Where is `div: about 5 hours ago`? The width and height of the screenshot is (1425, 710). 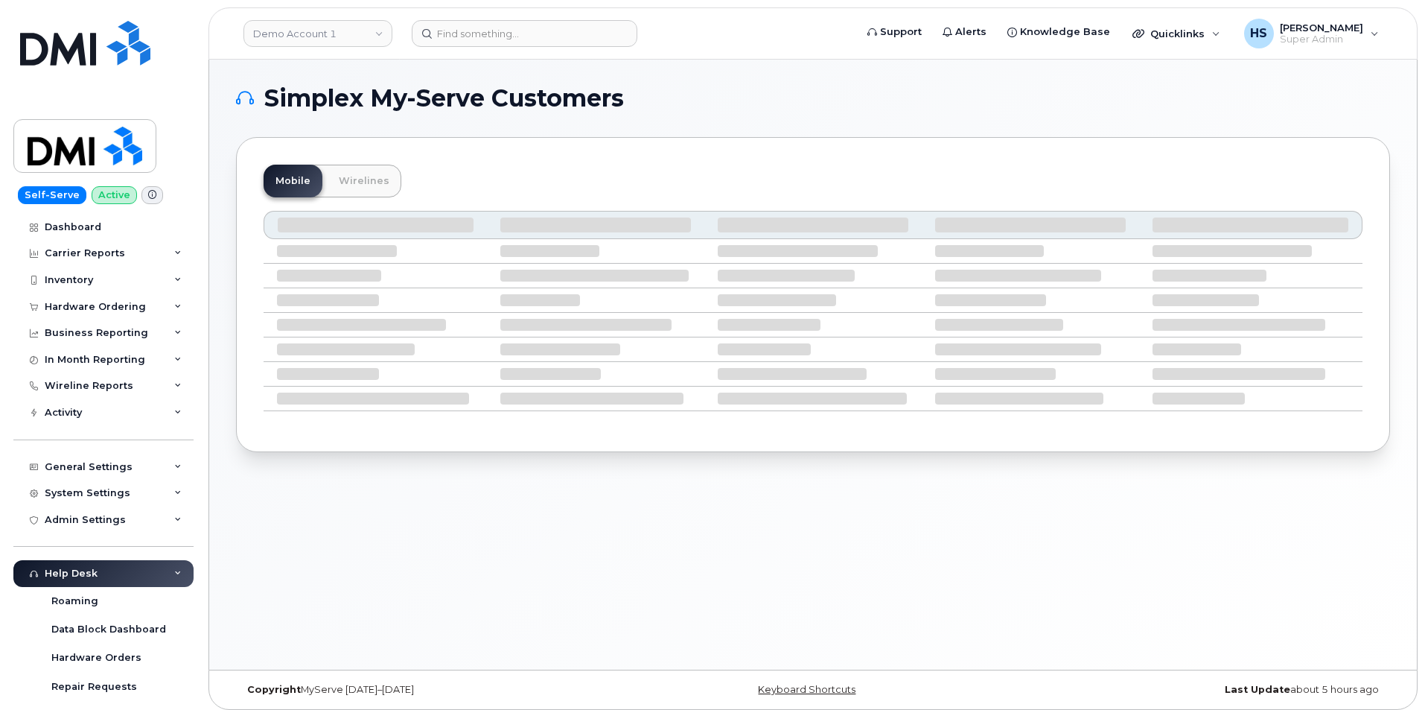
div: about 5 hours ago is located at coordinates (1198, 690).